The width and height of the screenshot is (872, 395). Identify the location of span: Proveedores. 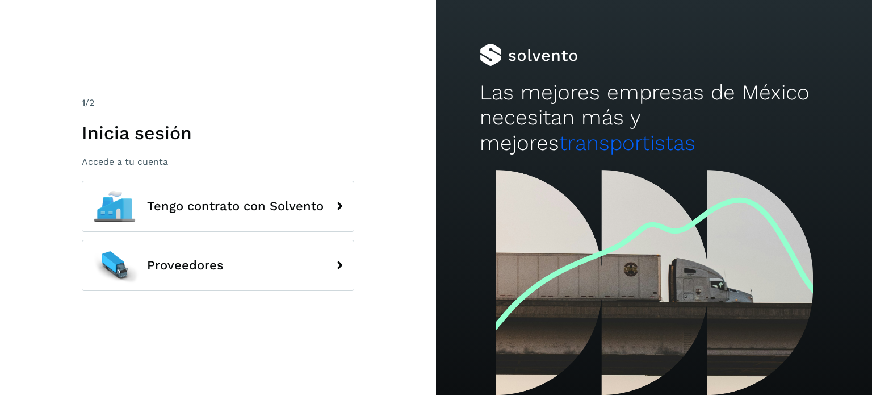
(185, 265).